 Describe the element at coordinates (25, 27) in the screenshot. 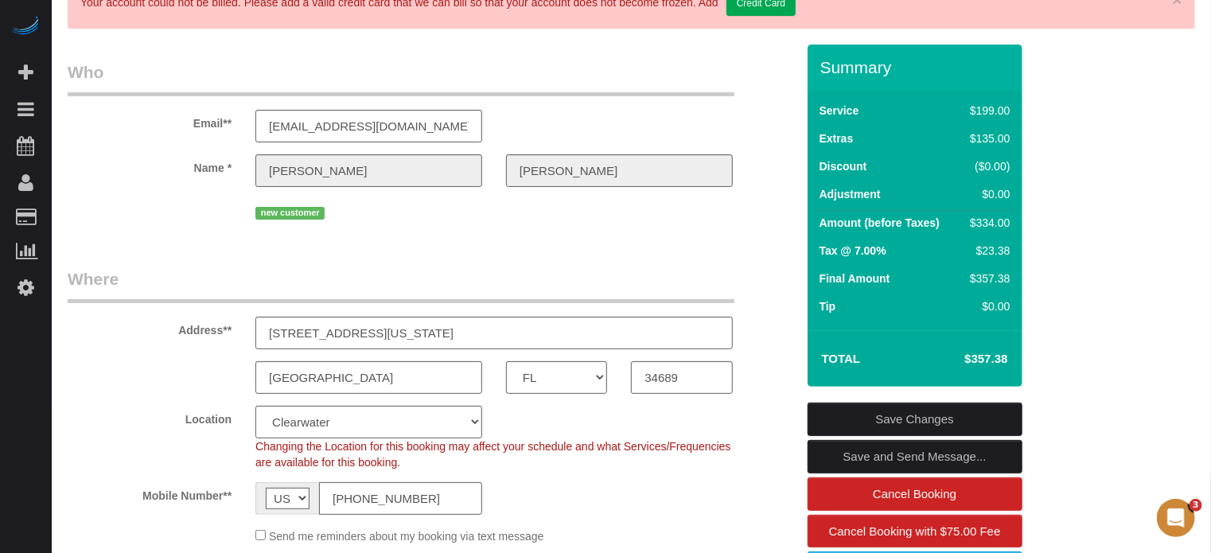

I see `a: Automaid Logo` at that location.